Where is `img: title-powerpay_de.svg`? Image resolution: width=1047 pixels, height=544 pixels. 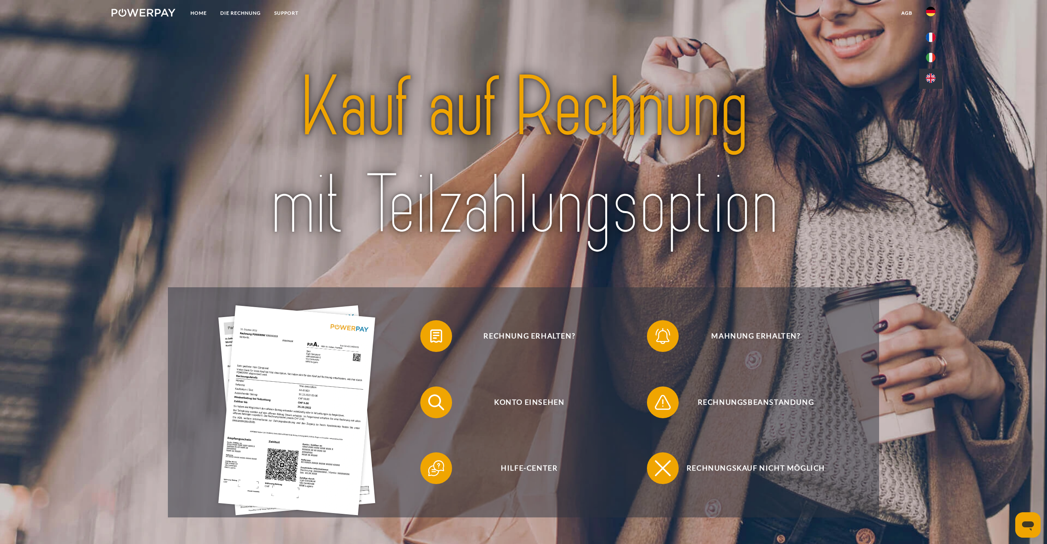 img: title-powerpay_de.svg is located at coordinates (523, 157).